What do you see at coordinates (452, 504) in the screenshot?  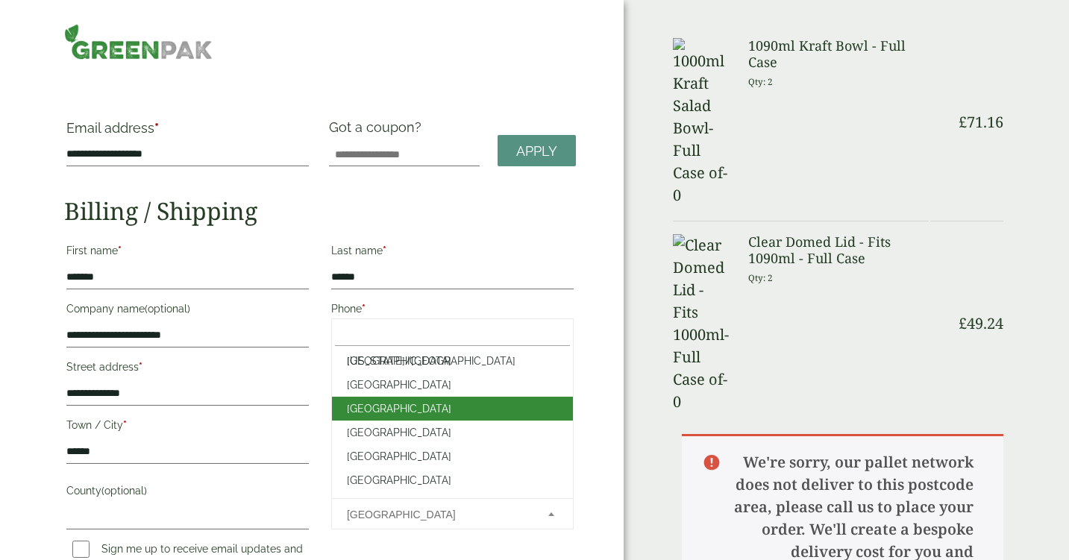 I see `li: Svalbard and Jan Mayen` at bounding box center [452, 504].